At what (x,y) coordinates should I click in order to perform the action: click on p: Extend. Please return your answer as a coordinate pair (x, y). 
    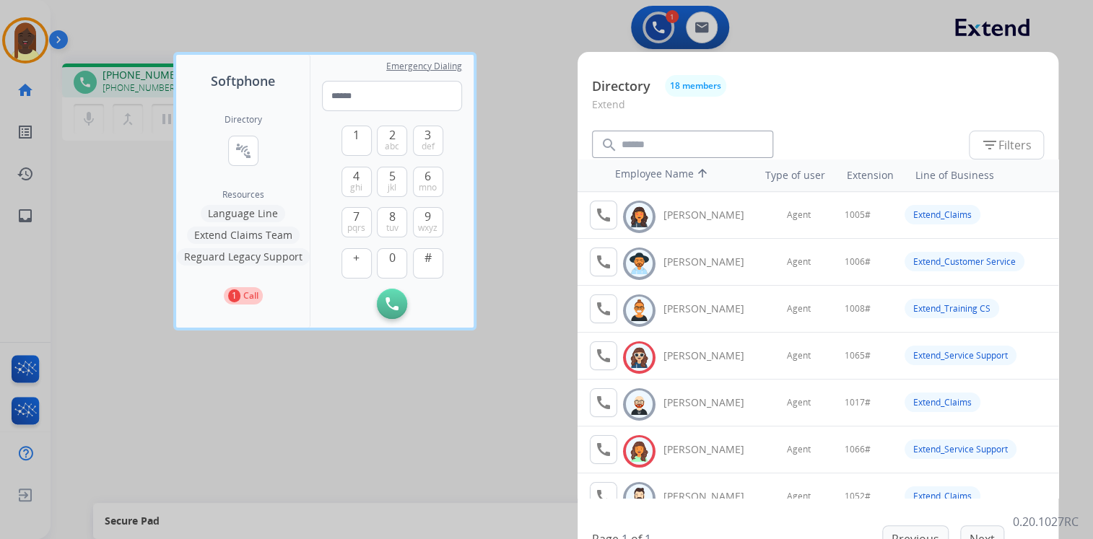
    Looking at the image, I should click on (818, 110).